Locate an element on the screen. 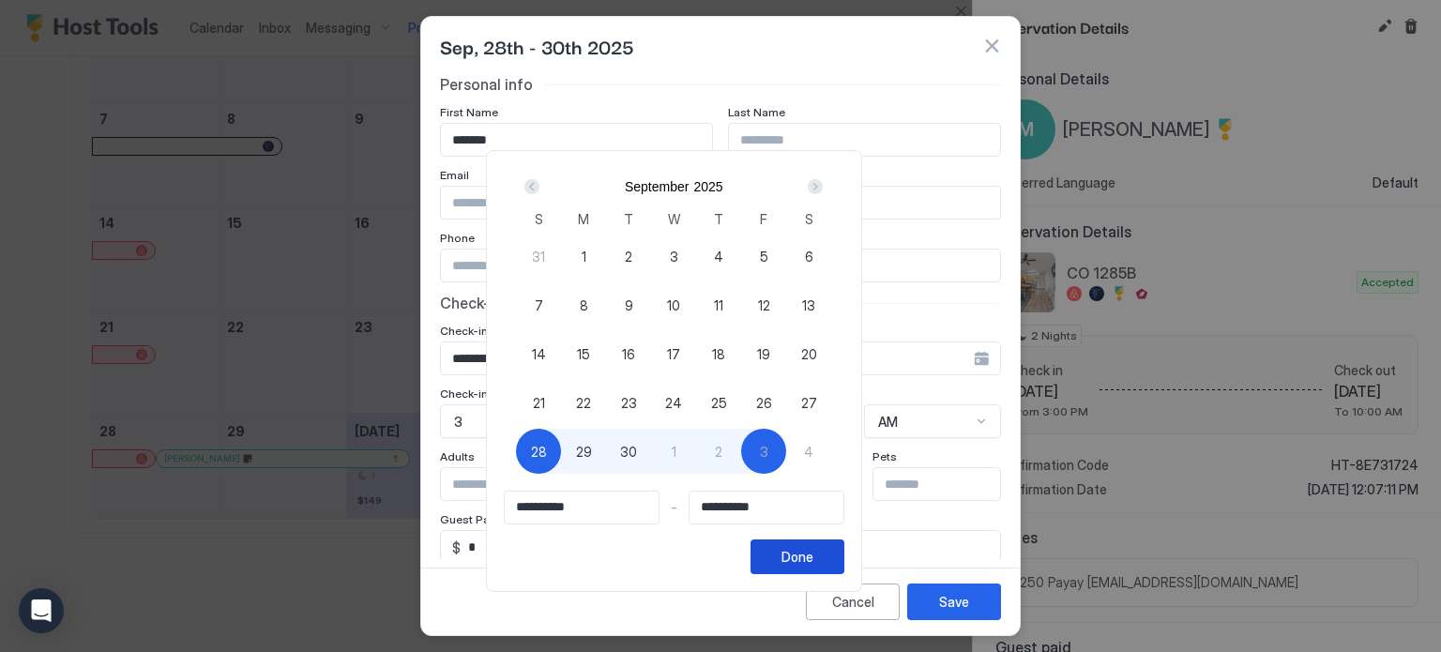 The image size is (1441, 652). span: 9 is located at coordinates (629, 305).